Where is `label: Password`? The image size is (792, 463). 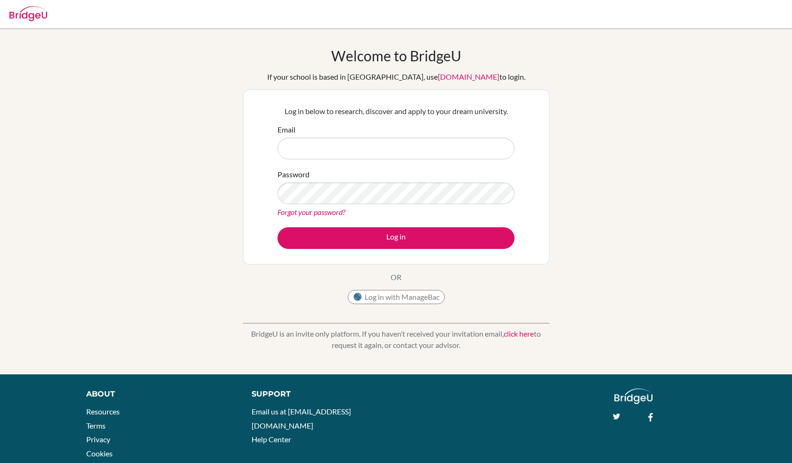
label: Password is located at coordinates (294, 174).